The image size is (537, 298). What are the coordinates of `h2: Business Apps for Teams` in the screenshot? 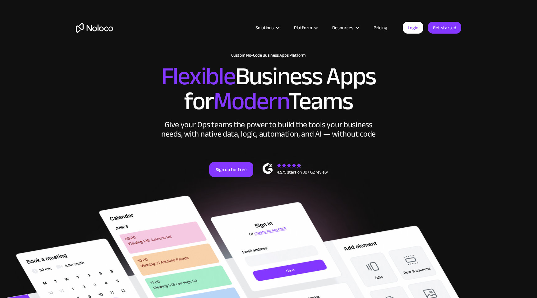 It's located at (268, 89).